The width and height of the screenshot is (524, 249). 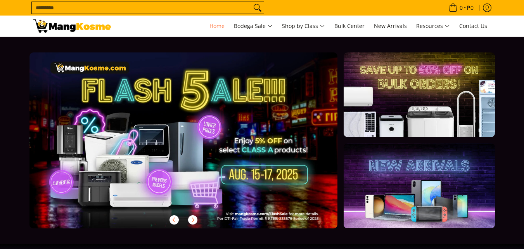 What do you see at coordinates (217, 26) in the screenshot?
I see `span: Home` at bounding box center [217, 26].